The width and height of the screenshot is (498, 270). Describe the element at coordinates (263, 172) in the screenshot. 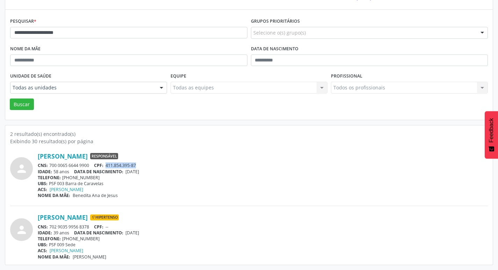

I see `div: 58 anos` at that location.